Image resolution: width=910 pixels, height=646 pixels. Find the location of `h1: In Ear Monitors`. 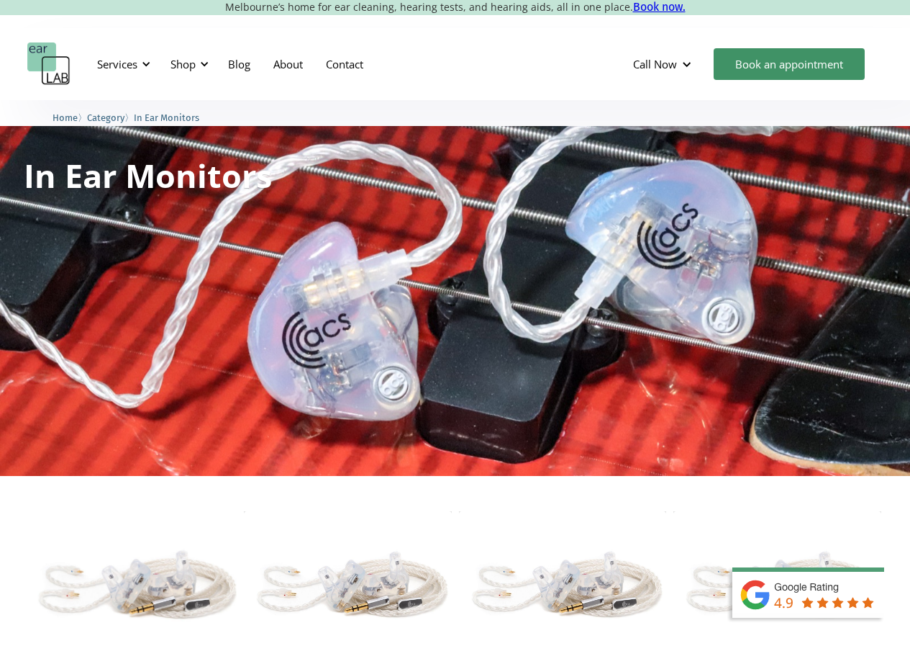

h1: In Ear Monitors is located at coordinates (148, 175).